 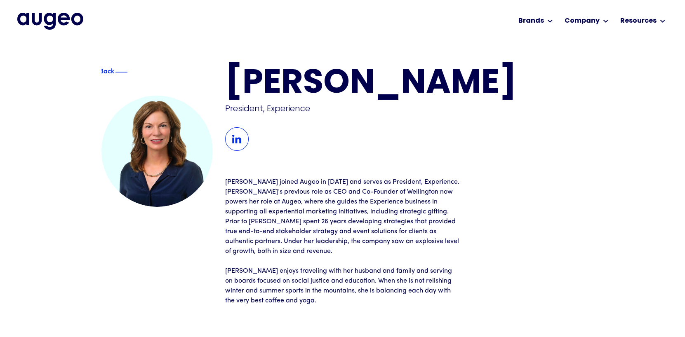 I want to click on div: Company, so click(x=582, y=21).